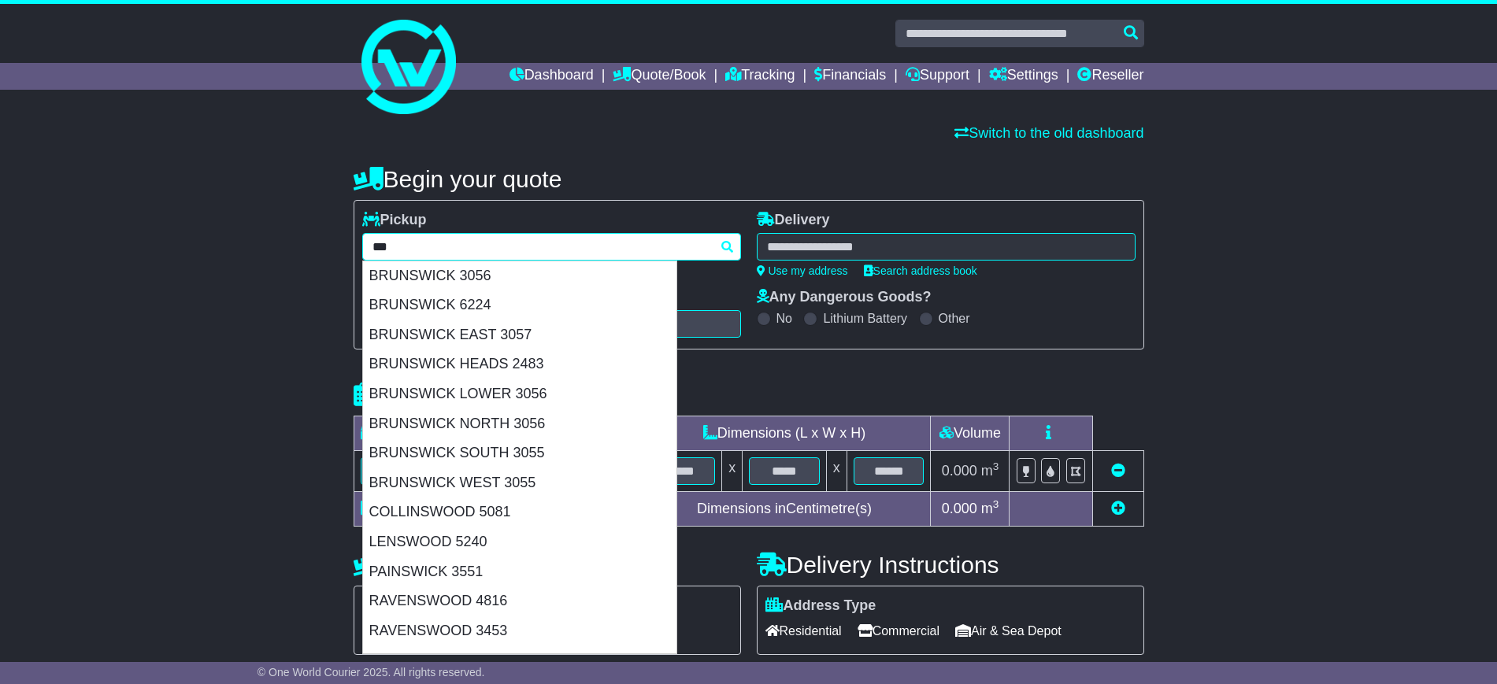 The width and height of the screenshot is (1497, 684). Describe the element at coordinates (820, 606) in the screenshot. I see `label: Address Type` at that location.